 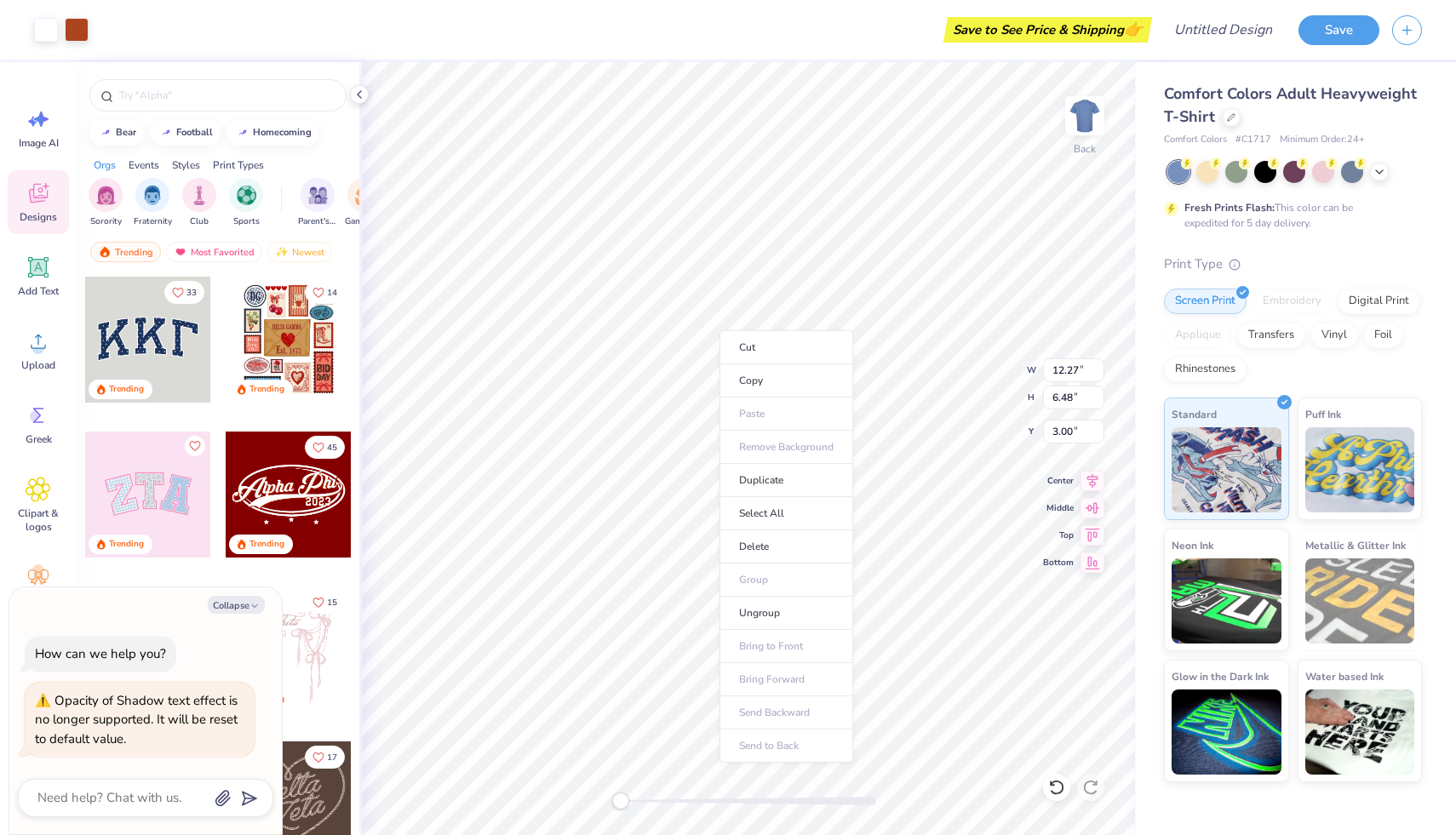 I want to click on span: Middle, so click(x=1059, y=508).